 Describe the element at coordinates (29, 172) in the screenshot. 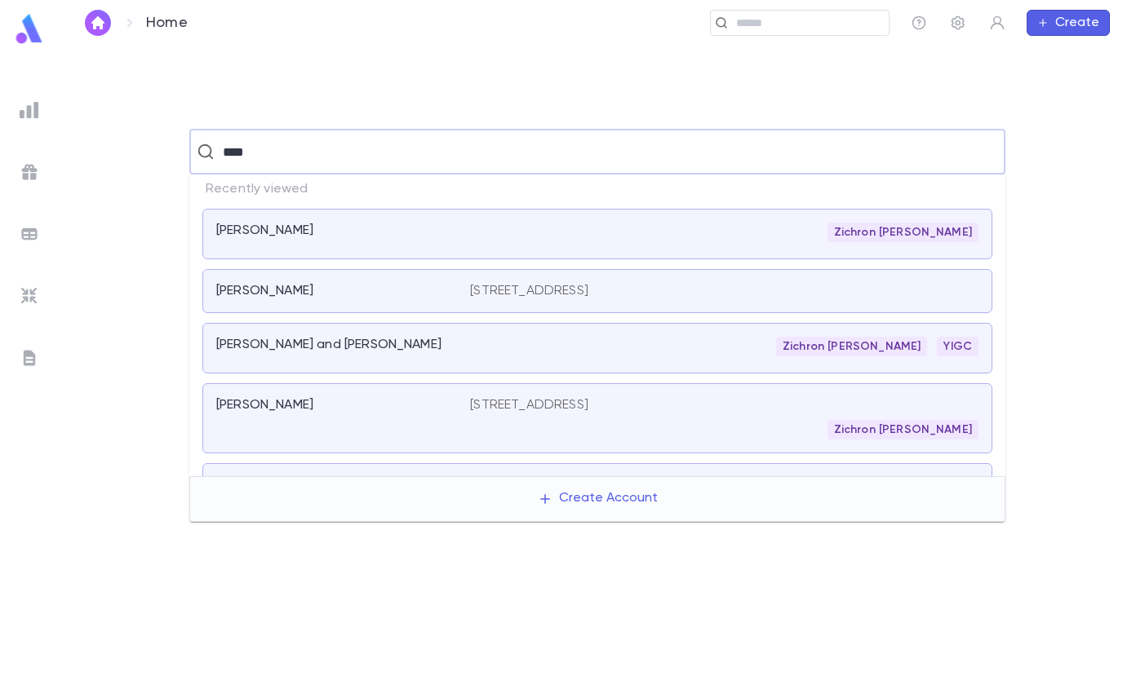

I see `img: campaigns_grey.99e729a5f7ee94e3726e6486bddda8f1.svg` at that location.